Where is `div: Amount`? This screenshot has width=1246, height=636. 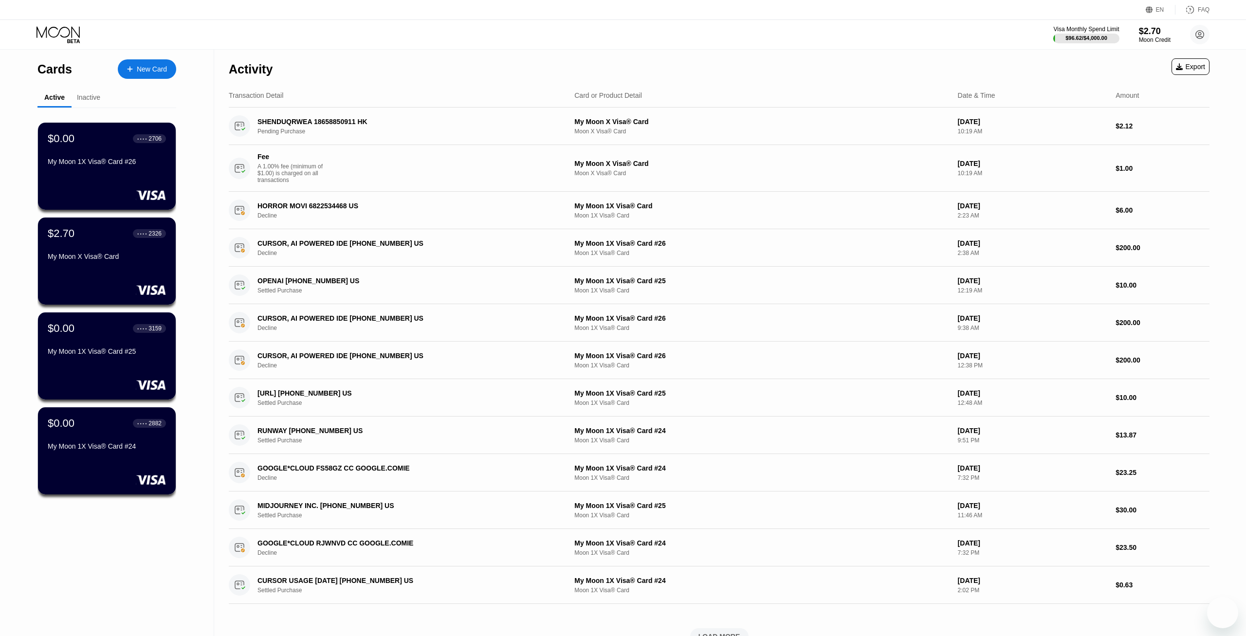 div: Amount is located at coordinates (1127, 95).